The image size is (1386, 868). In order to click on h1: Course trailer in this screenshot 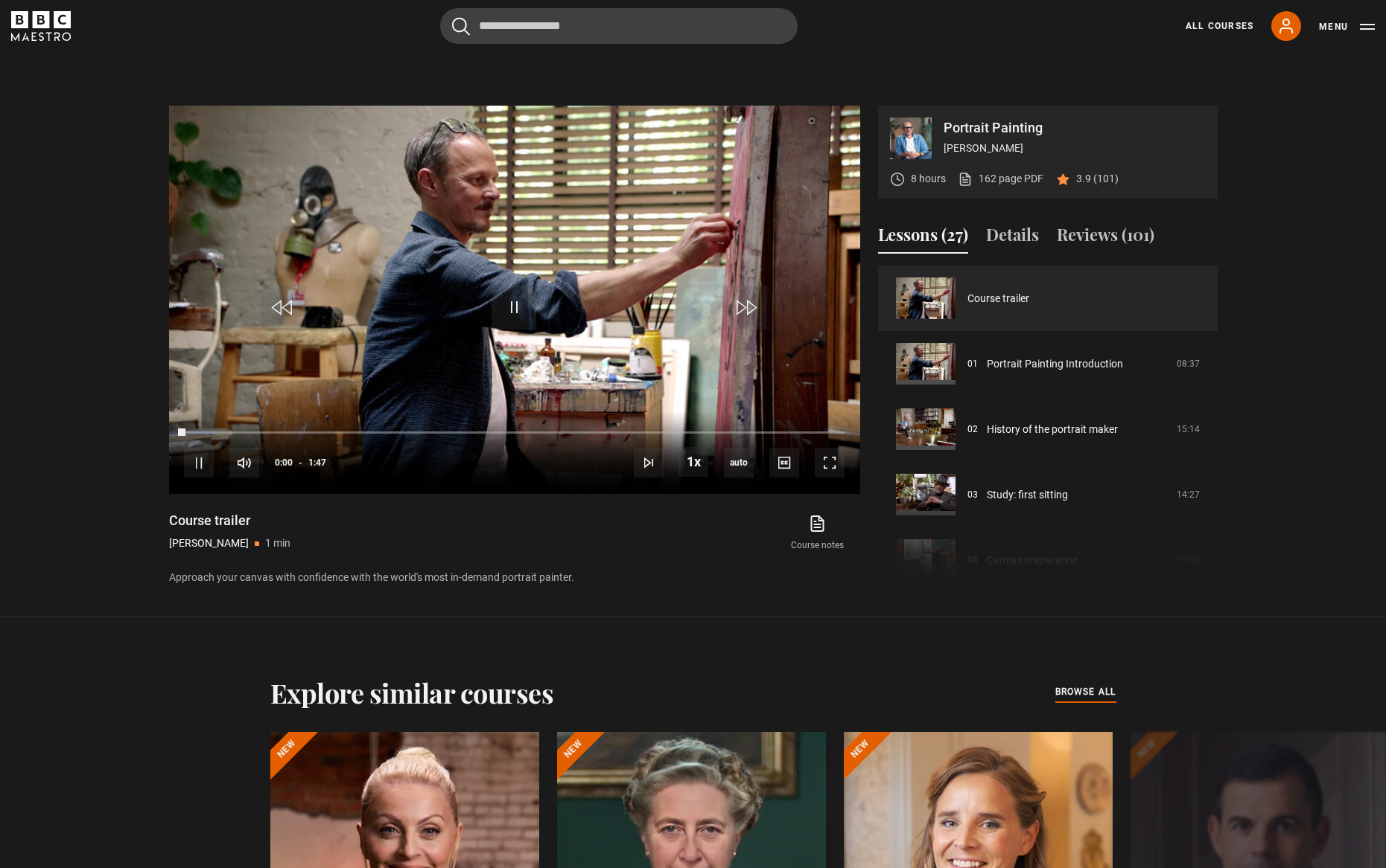, I will do `click(230, 521)`.